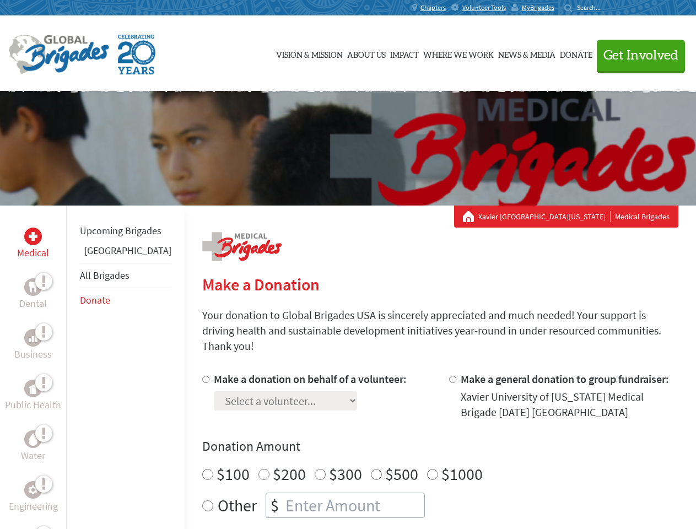 The width and height of the screenshot is (696, 529). What do you see at coordinates (33, 287) in the screenshot?
I see `img: Dental` at bounding box center [33, 287].